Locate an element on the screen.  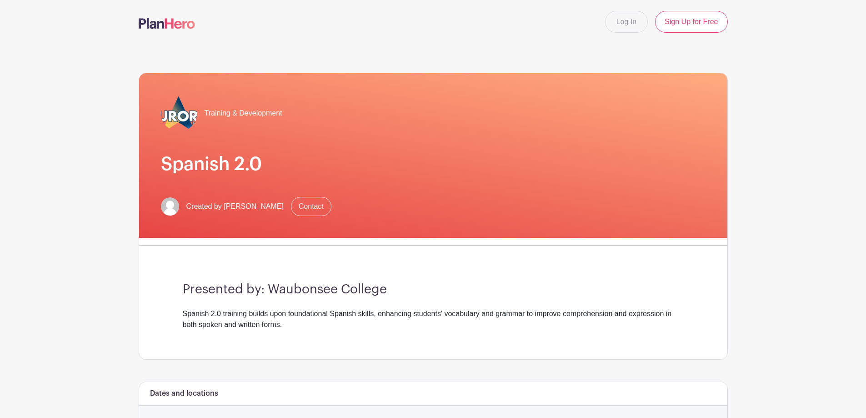
a: Contact is located at coordinates (311, 206).